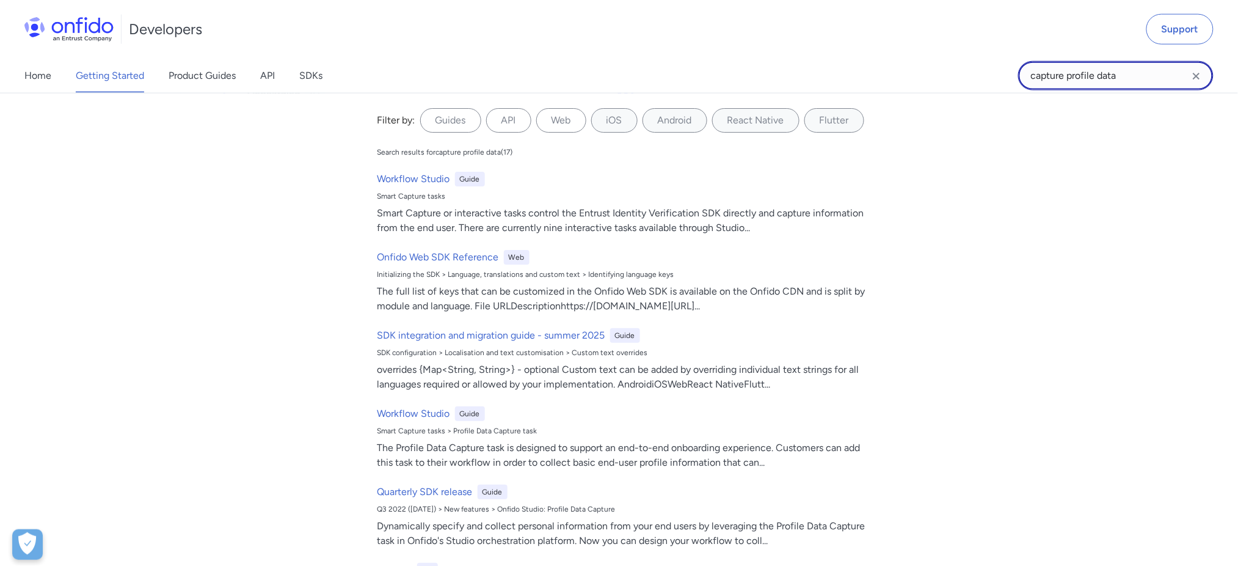  I want to click on label: Guides, so click(451, 120).